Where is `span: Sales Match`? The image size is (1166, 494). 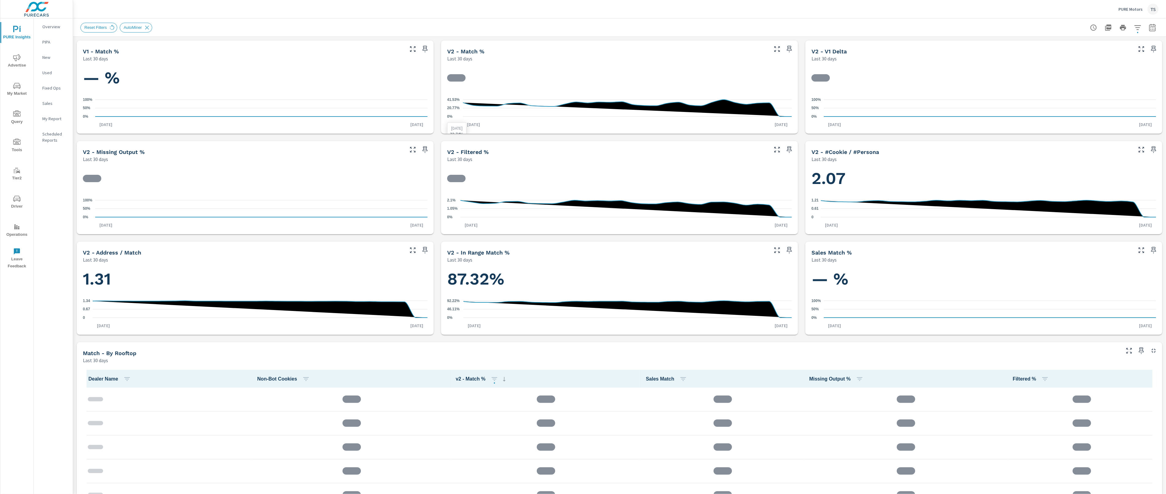 span: Sales Match is located at coordinates (667, 379).